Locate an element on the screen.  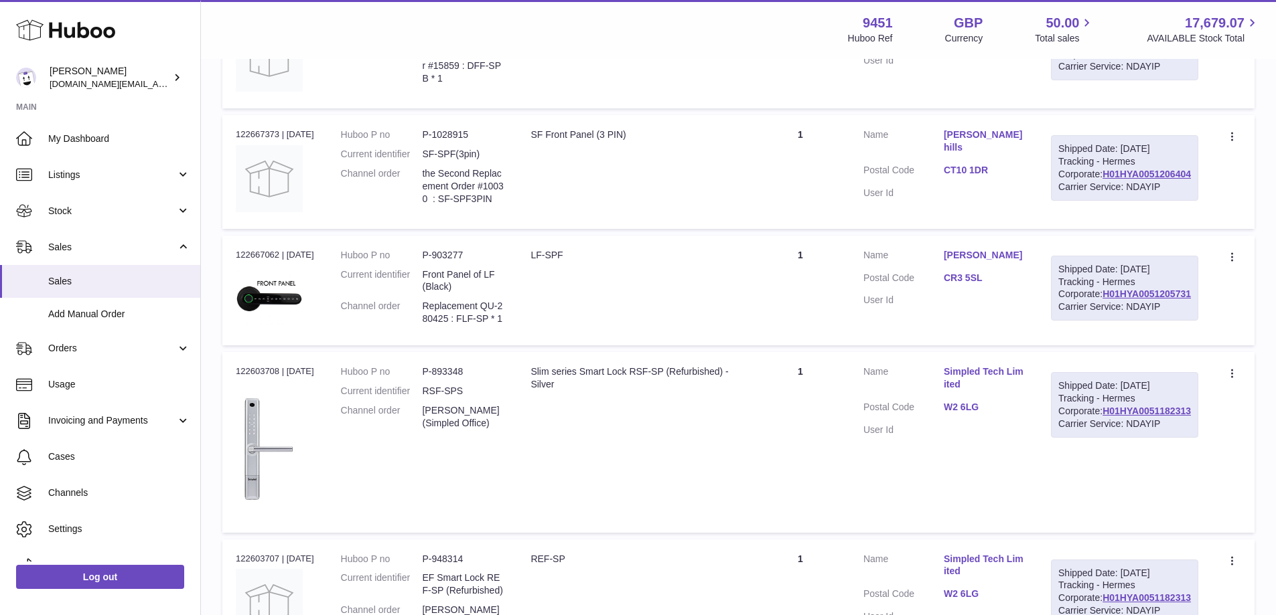
div: REF-SP is located at coordinates (633, 559).